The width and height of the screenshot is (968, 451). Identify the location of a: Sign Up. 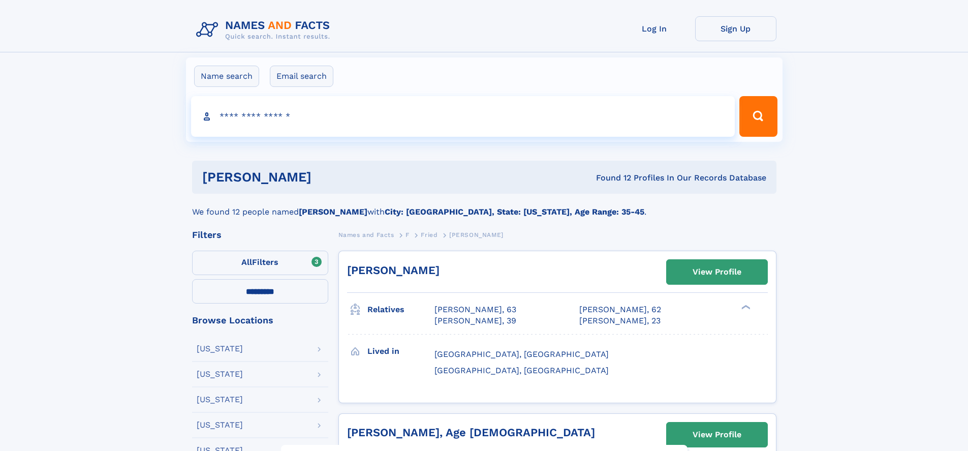
(736, 28).